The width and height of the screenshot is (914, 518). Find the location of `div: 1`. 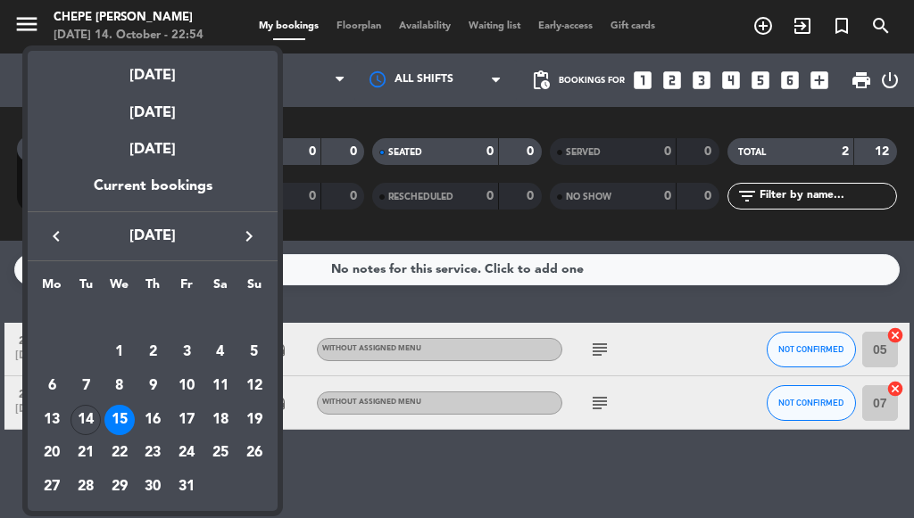

div: 1 is located at coordinates (120, 352).